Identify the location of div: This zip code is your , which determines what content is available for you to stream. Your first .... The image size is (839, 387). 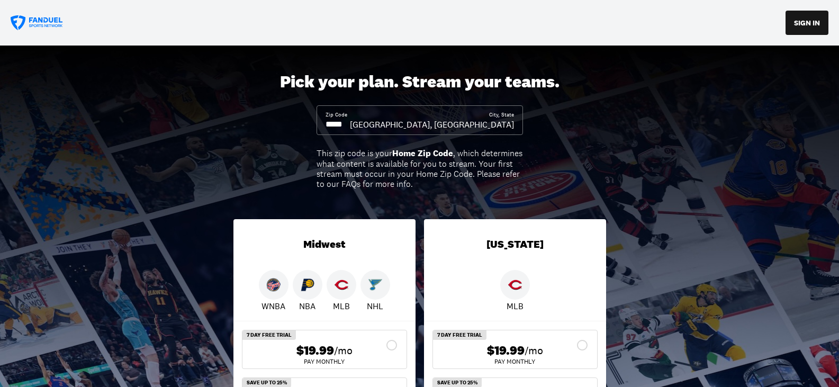
(420, 168).